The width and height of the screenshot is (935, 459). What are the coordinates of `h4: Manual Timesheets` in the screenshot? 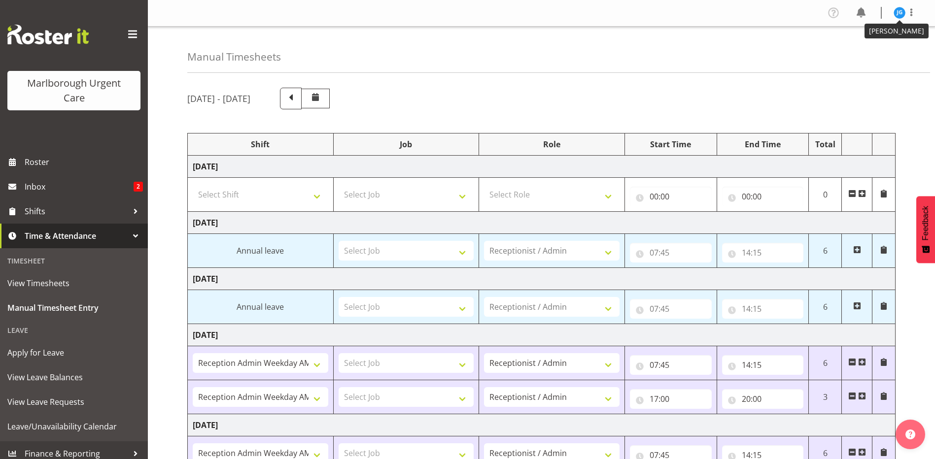 It's located at (234, 57).